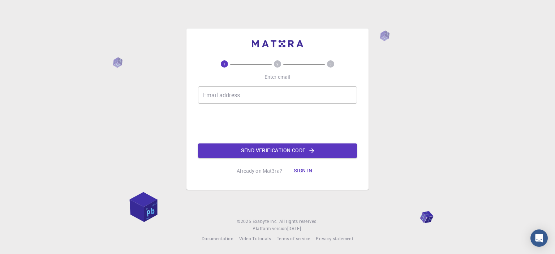 The height and width of the screenshot is (254, 555). I want to click on span: All rights reserved., so click(298, 221).